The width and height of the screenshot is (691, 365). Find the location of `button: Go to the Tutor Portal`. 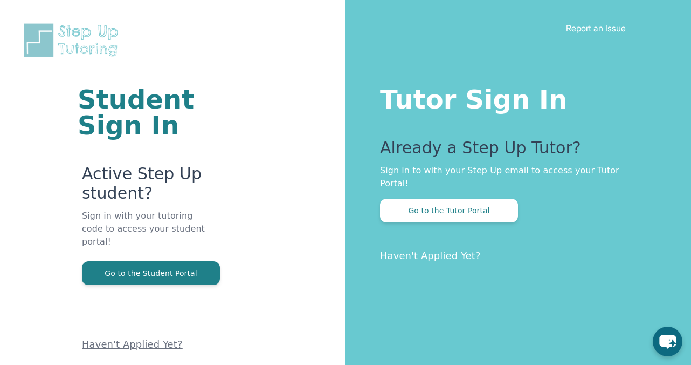

button: Go to the Tutor Portal is located at coordinates (449, 210).